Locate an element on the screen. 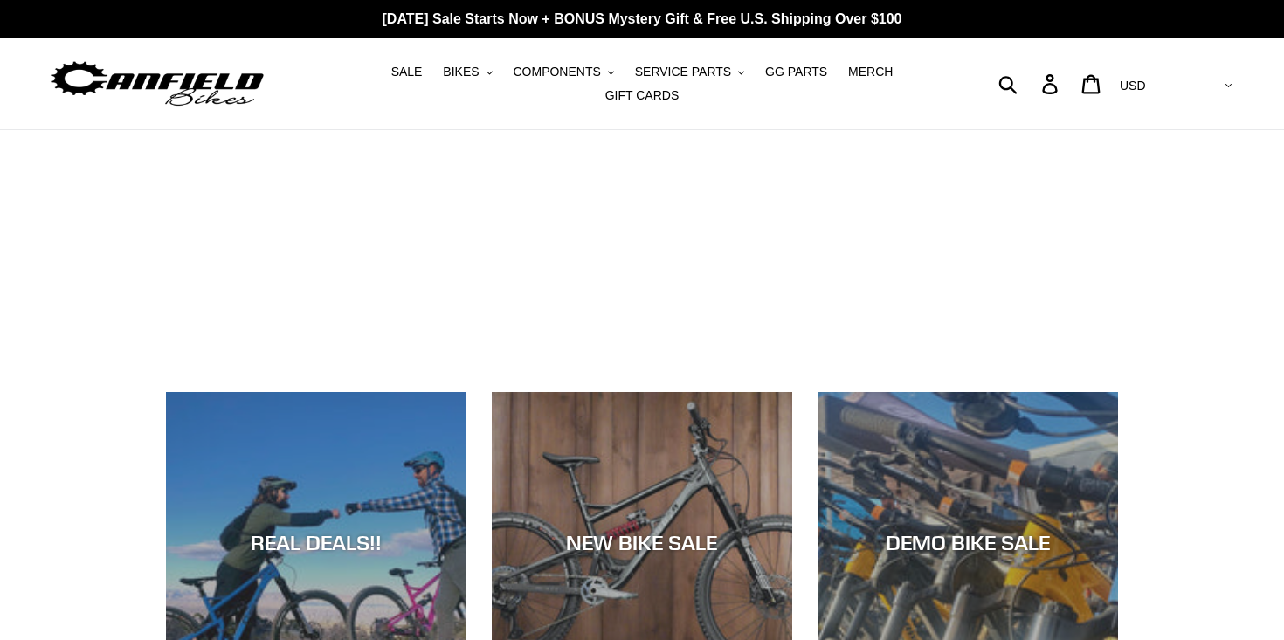 This screenshot has height=640, width=1284. span: GIFT CARDS is located at coordinates (642, 95).